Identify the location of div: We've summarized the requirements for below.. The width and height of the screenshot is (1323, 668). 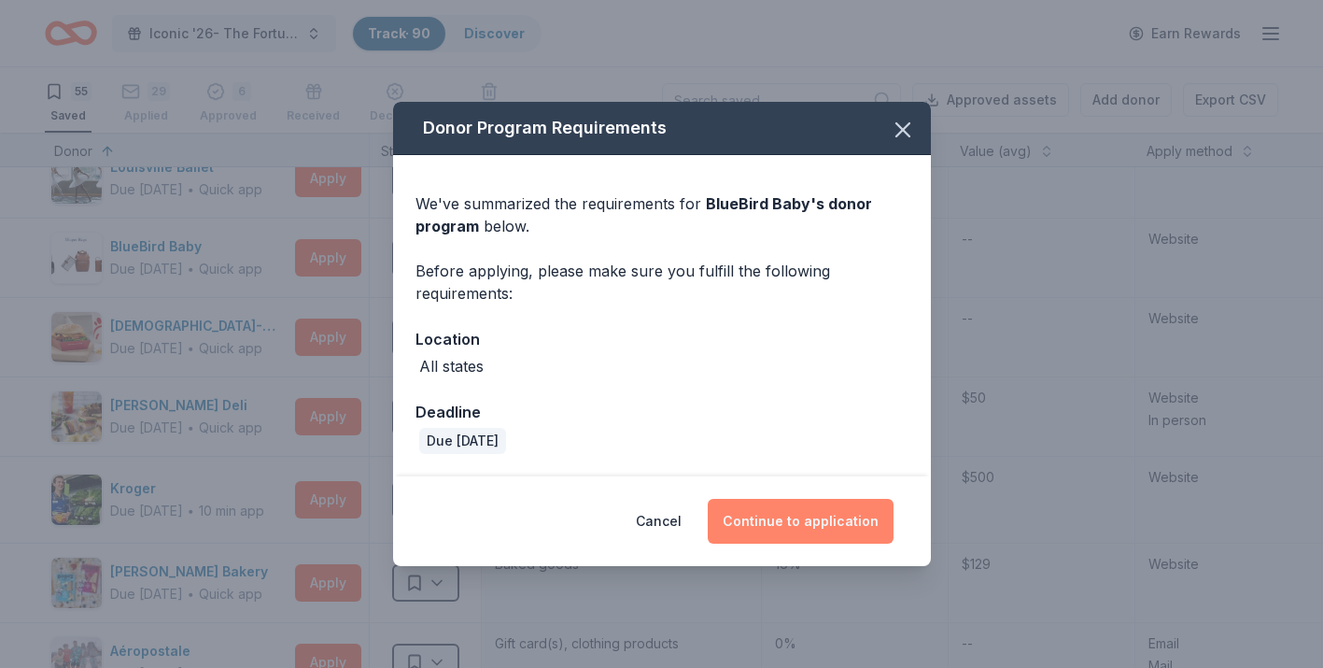
(662, 215).